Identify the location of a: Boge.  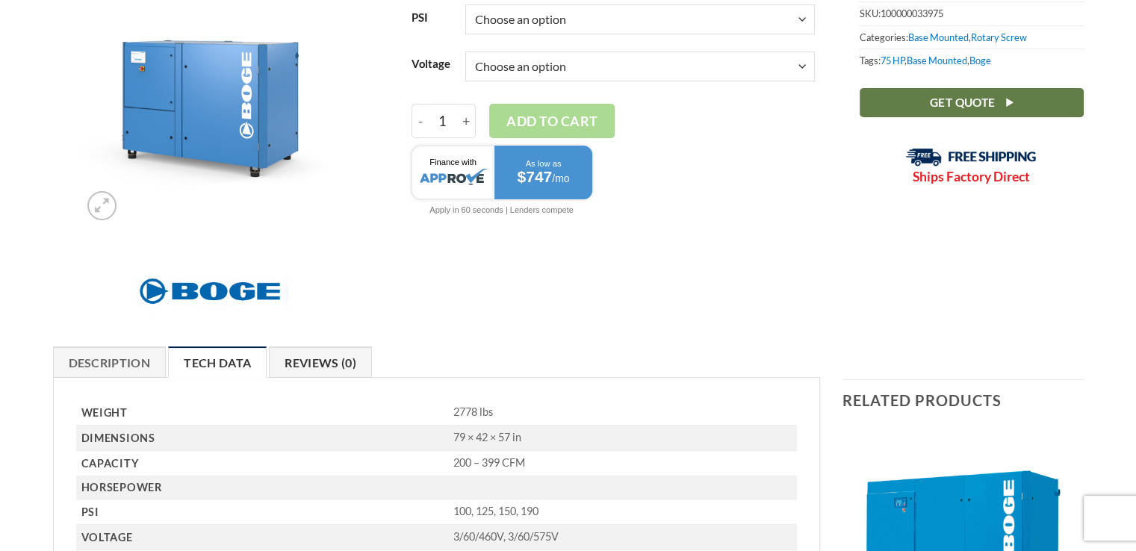
(980, 60).